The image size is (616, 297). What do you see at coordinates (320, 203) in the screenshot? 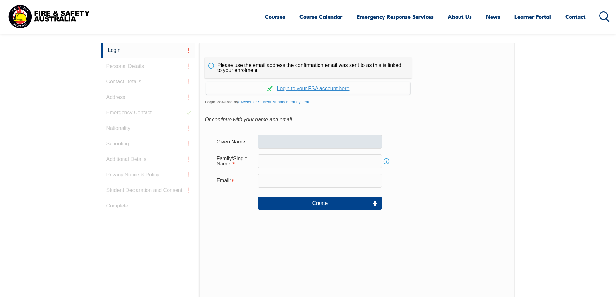
I see `button: Create` at bounding box center [320, 203].